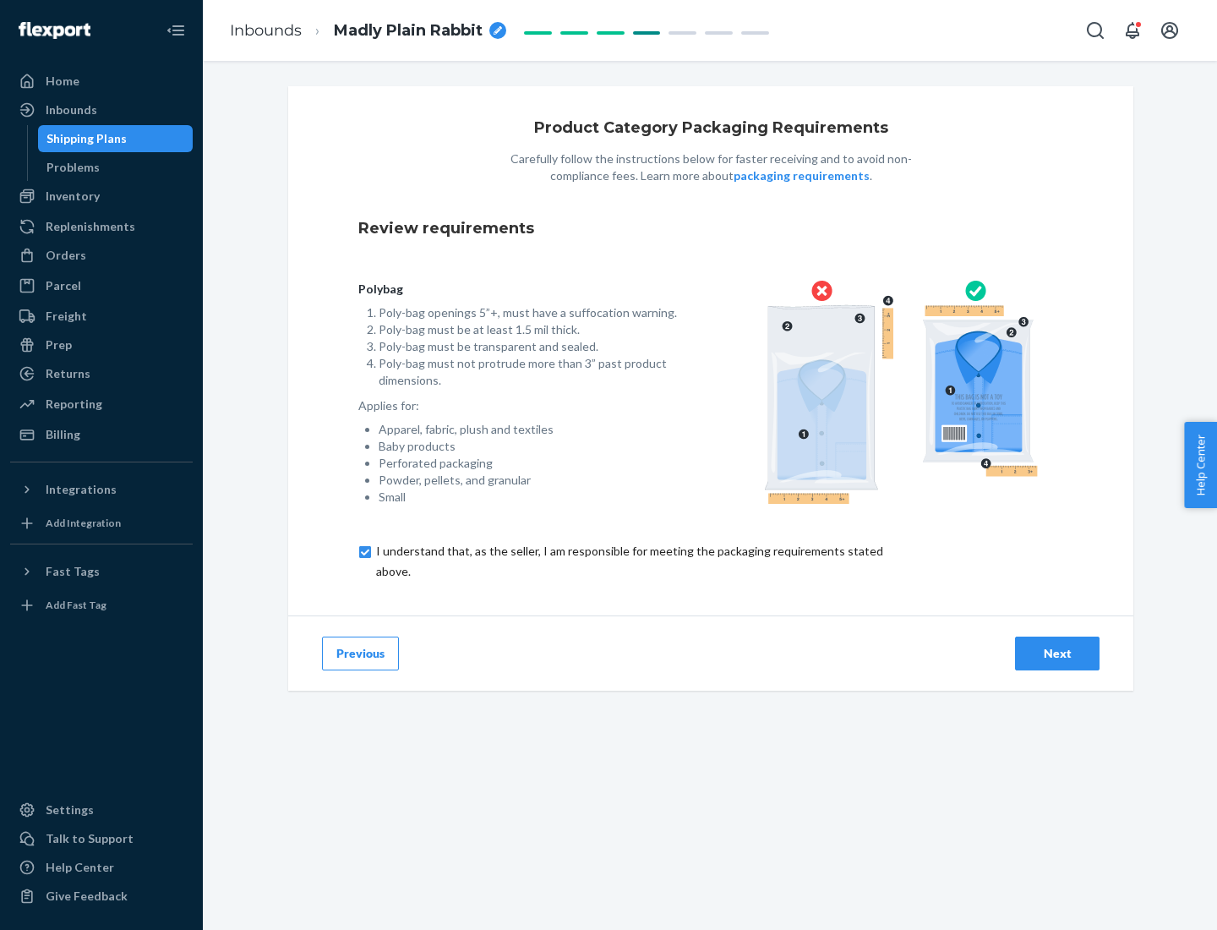  I want to click on a: Billing, so click(101, 434).